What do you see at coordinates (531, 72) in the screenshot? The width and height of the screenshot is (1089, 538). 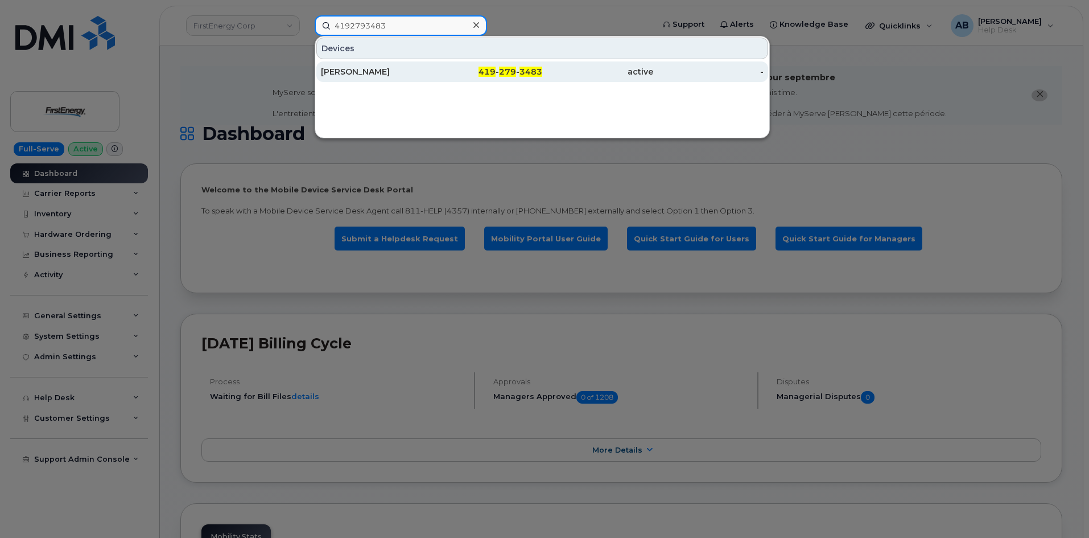 I see `span: 3483` at bounding box center [531, 72].